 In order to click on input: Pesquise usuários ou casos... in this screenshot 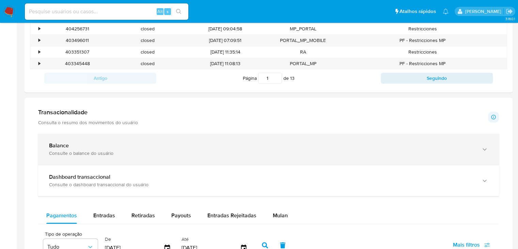, I will do `click(107, 12)`.